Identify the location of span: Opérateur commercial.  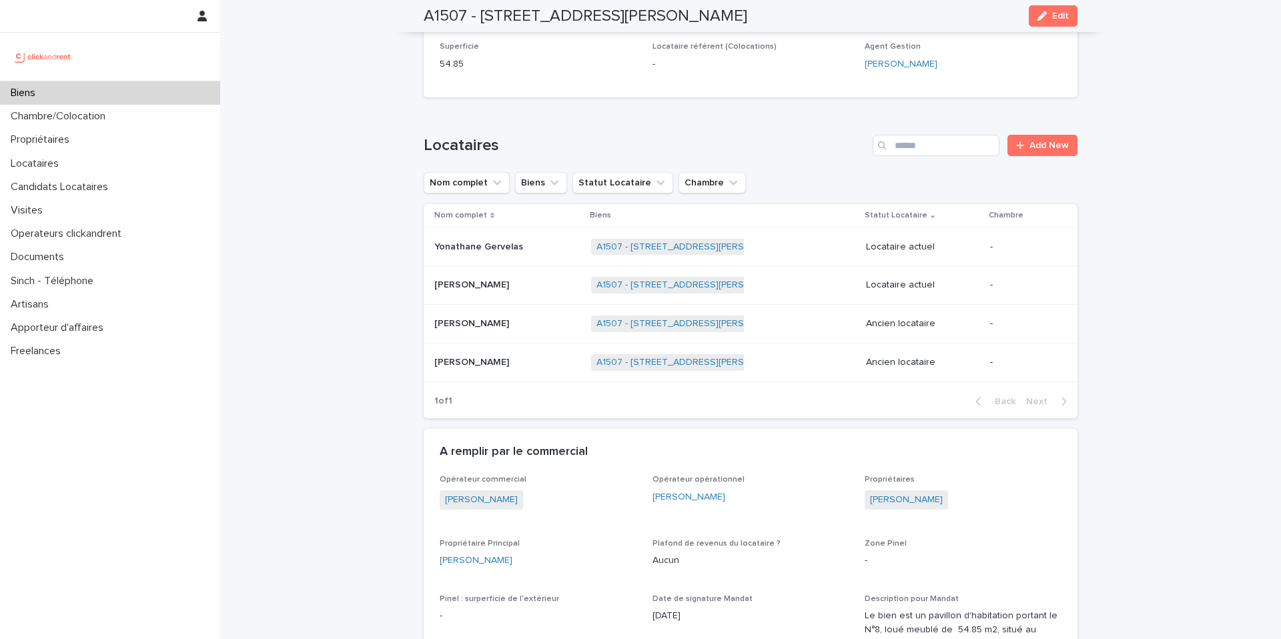
(483, 480).